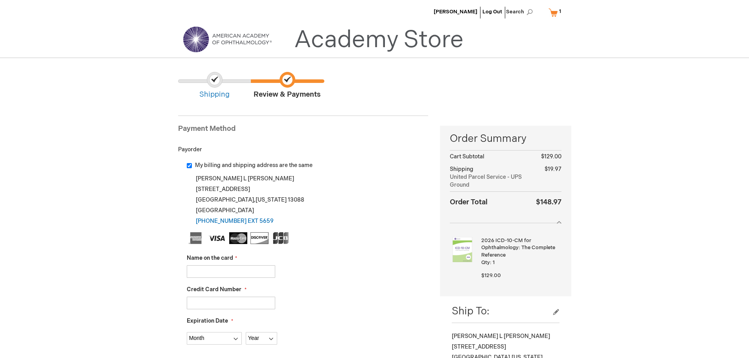  What do you see at coordinates (231, 303) in the screenshot?
I see `input: Credit Card Number` at bounding box center [231, 303].